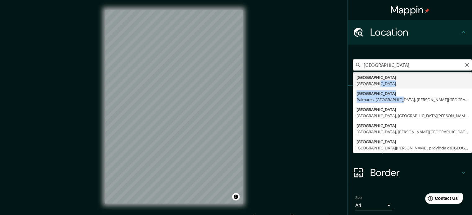 The height and width of the screenshot is (215, 472). What do you see at coordinates (174, 107) in the screenshot?
I see `canvas: Map` at bounding box center [174, 107].